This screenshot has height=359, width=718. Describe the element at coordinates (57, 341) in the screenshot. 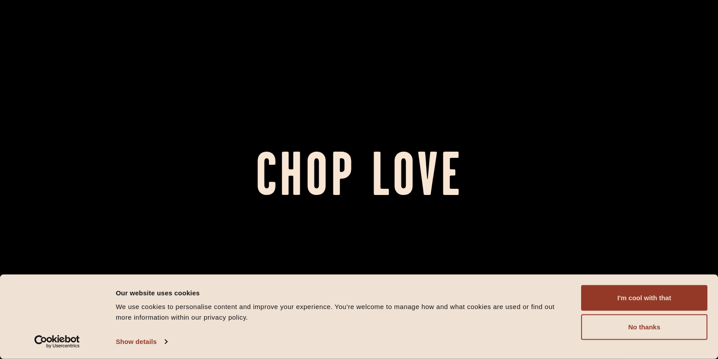

I see `a: Usercentrics Cookiebot - opens in a new window` at that location.